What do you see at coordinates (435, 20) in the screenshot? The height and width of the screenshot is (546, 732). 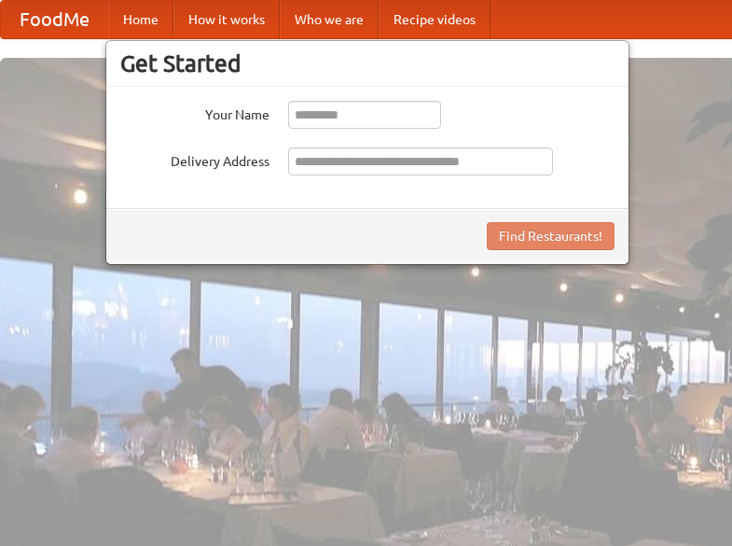 I see `a: Recipe videos` at bounding box center [435, 20].